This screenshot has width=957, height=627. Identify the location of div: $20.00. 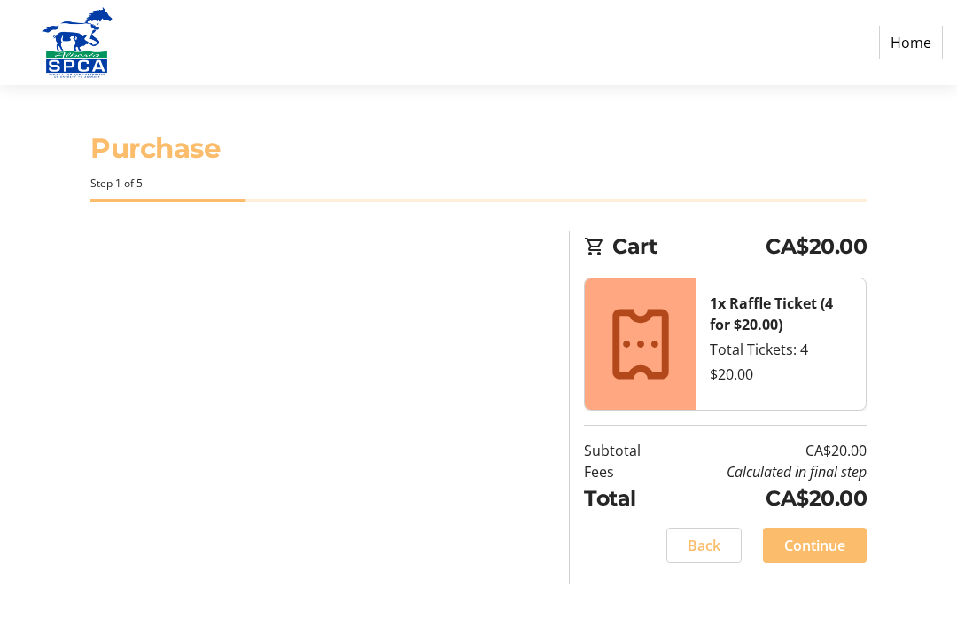
(781, 374).